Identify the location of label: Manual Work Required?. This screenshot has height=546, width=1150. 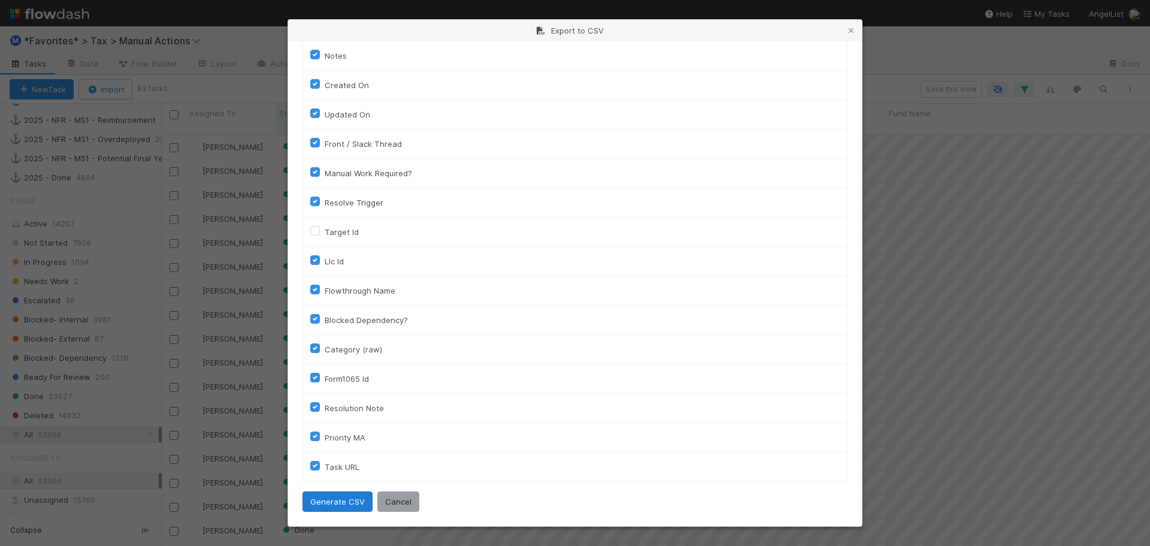
(368, 173).